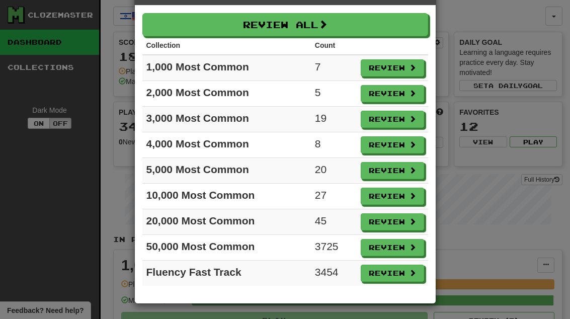  I want to click on td: 3,000 Most Common, so click(227, 119).